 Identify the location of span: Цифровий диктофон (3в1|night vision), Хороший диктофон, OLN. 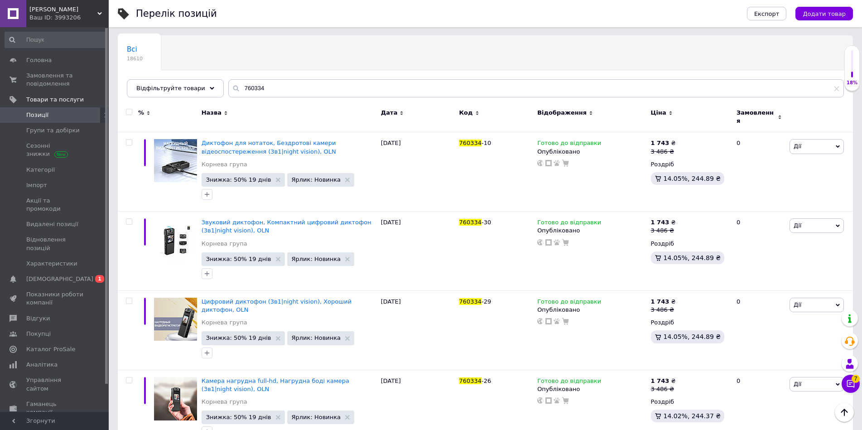
(276, 305).